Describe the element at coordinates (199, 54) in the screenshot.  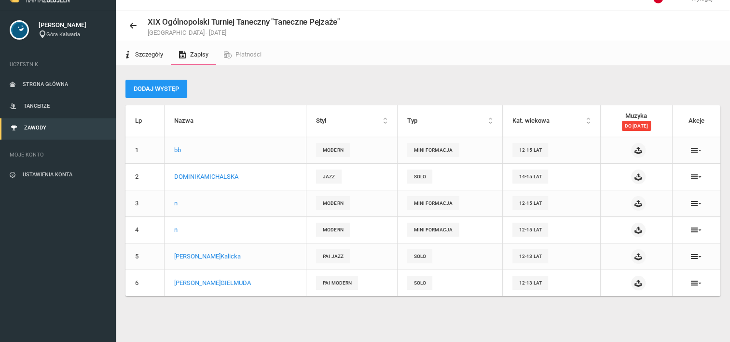
I see `span: Zapisy` at that location.